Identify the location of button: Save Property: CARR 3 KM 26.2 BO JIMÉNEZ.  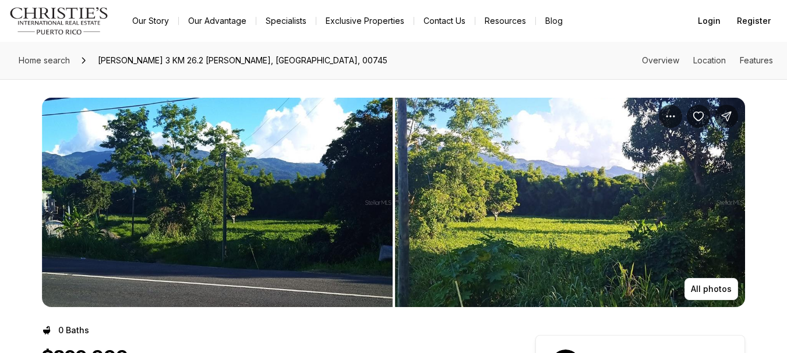
(698, 116).